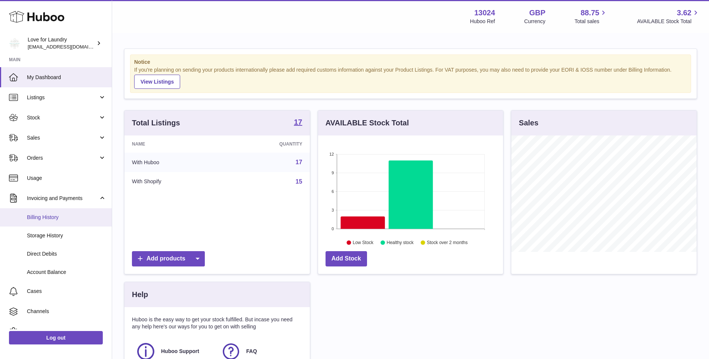  What do you see at coordinates (66, 217) in the screenshot?
I see `span: Billing History` at bounding box center [66, 217].